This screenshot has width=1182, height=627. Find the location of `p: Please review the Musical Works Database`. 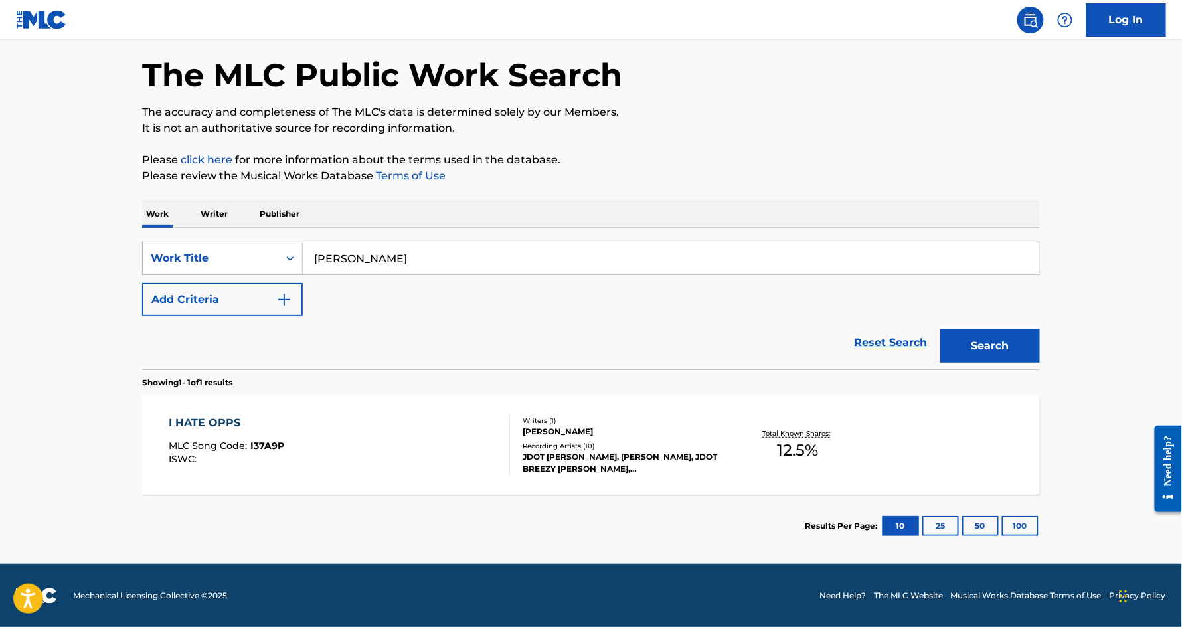

p: Please review the Musical Works Database is located at coordinates (591, 176).